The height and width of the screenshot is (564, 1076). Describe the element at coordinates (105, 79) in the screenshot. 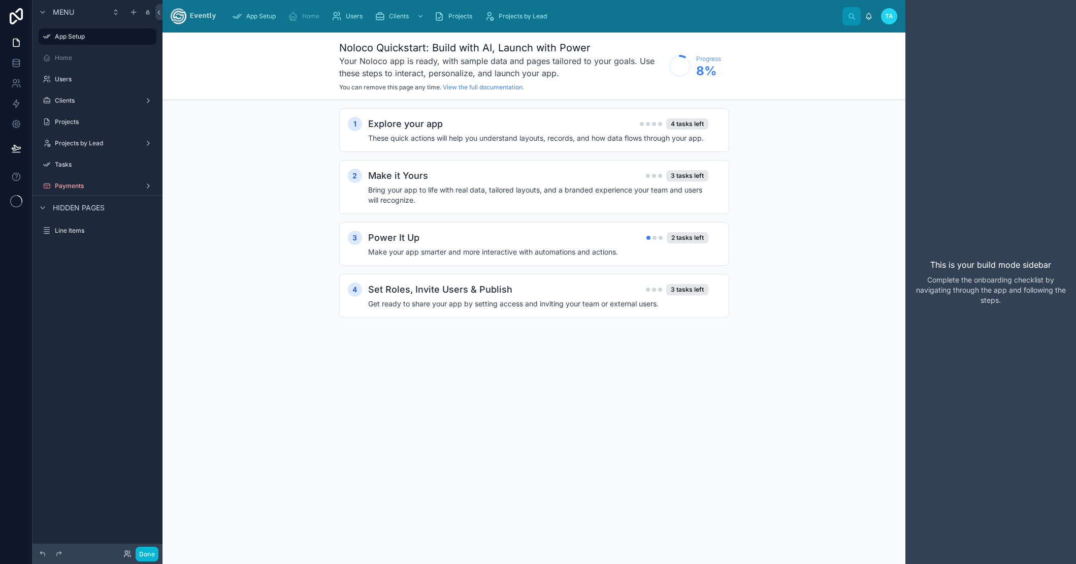

I see `label: Users` at that location.